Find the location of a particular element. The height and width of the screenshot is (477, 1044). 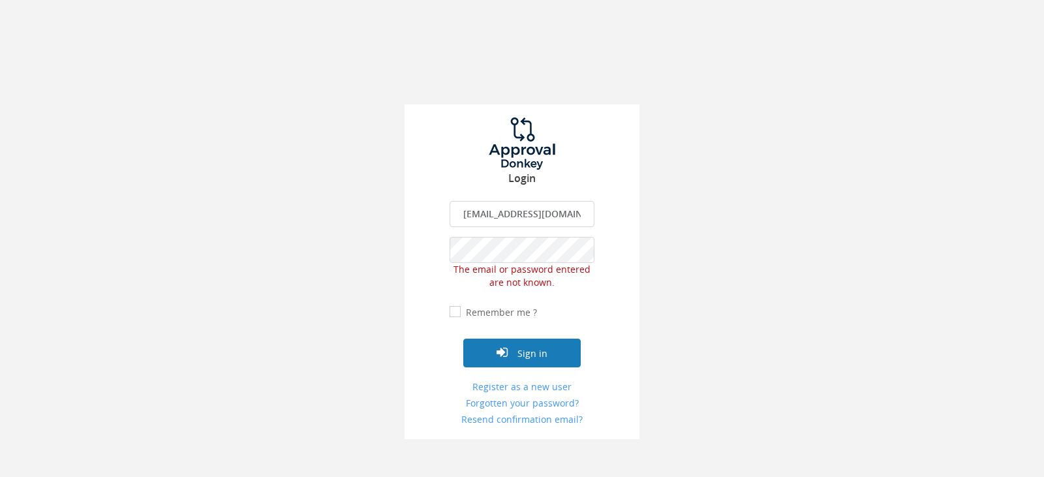

label: Remember me ? is located at coordinates (500, 312).